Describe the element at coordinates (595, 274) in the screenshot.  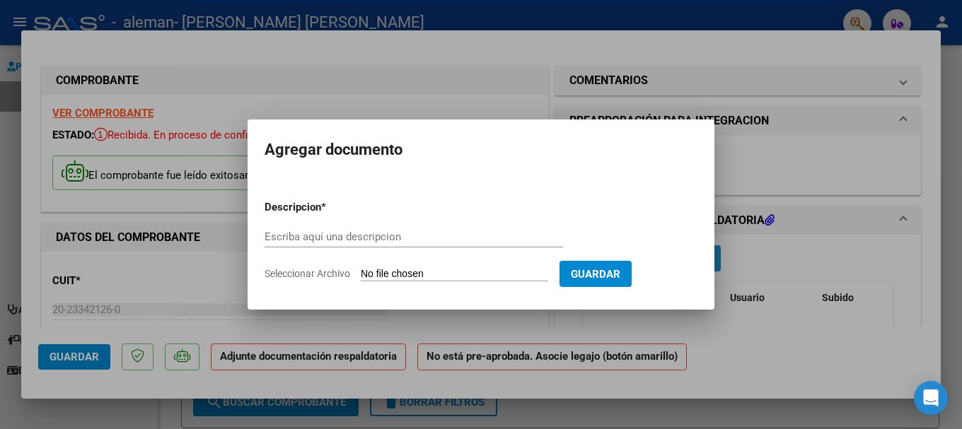
I see `button: Guardar` at that location.